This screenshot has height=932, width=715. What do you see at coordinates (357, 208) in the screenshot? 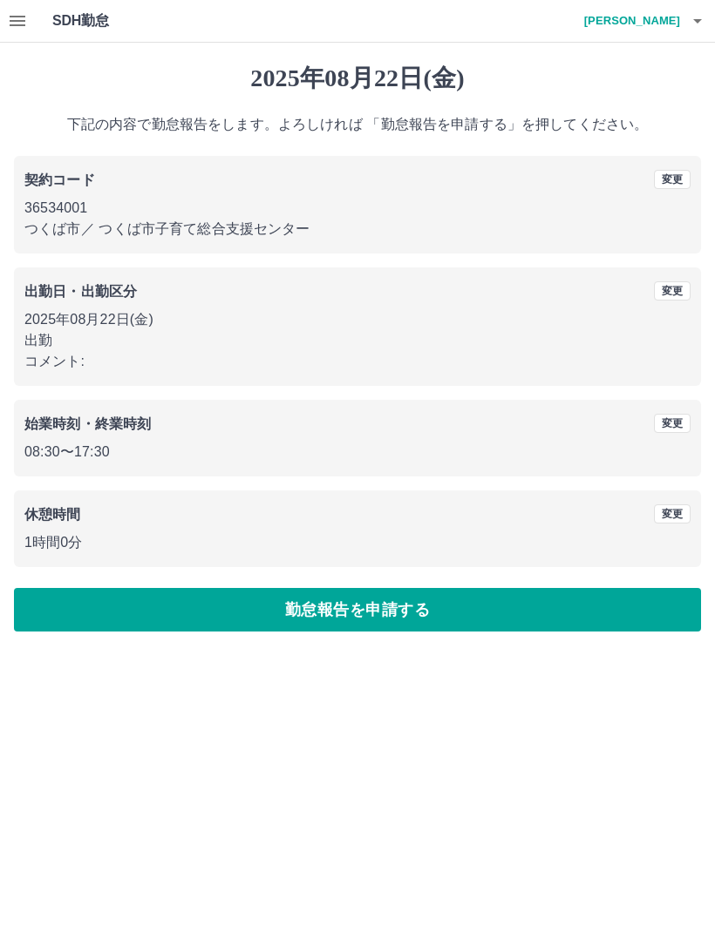
I see `p: 36534001` at bounding box center [357, 208].